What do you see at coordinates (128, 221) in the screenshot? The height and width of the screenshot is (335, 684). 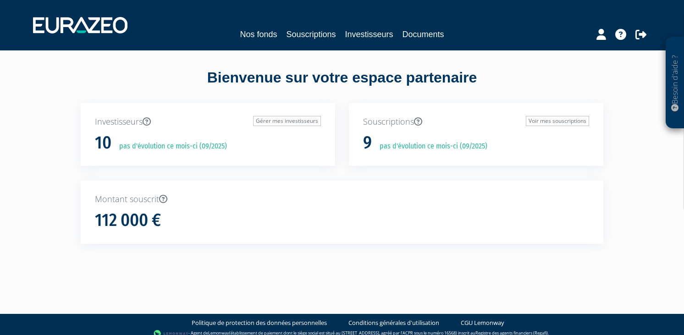 I see `h1: 112 000 €` at bounding box center [128, 221].